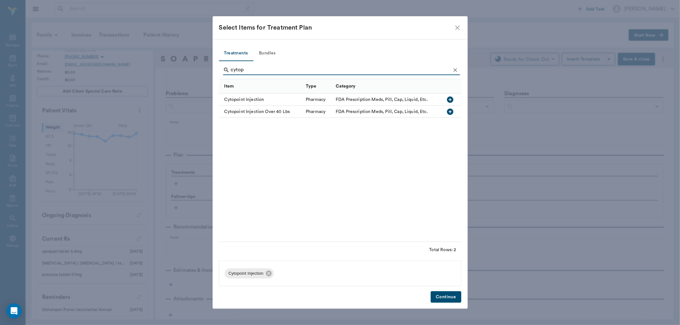 This screenshot has height=325, width=680. Describe the element at coordinates (457, 28) in the screenshot. I see `button: close` at that location.